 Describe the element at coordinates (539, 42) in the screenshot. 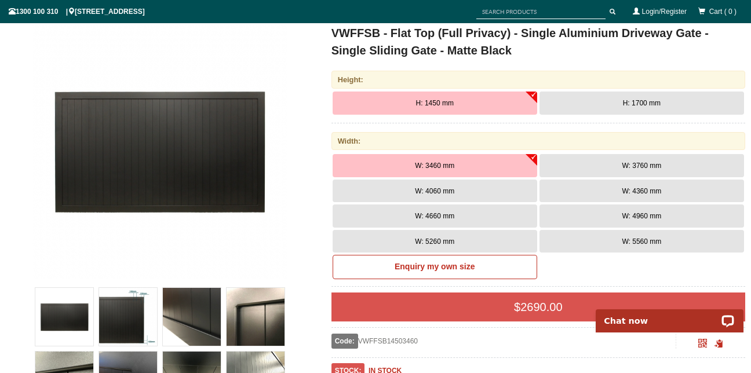

I see `h1: VWFFSB - Flat Top (Full Privacy) - Single Aluminium Driveway Gate - Single Sliding Gate - Matte B...` at that location.